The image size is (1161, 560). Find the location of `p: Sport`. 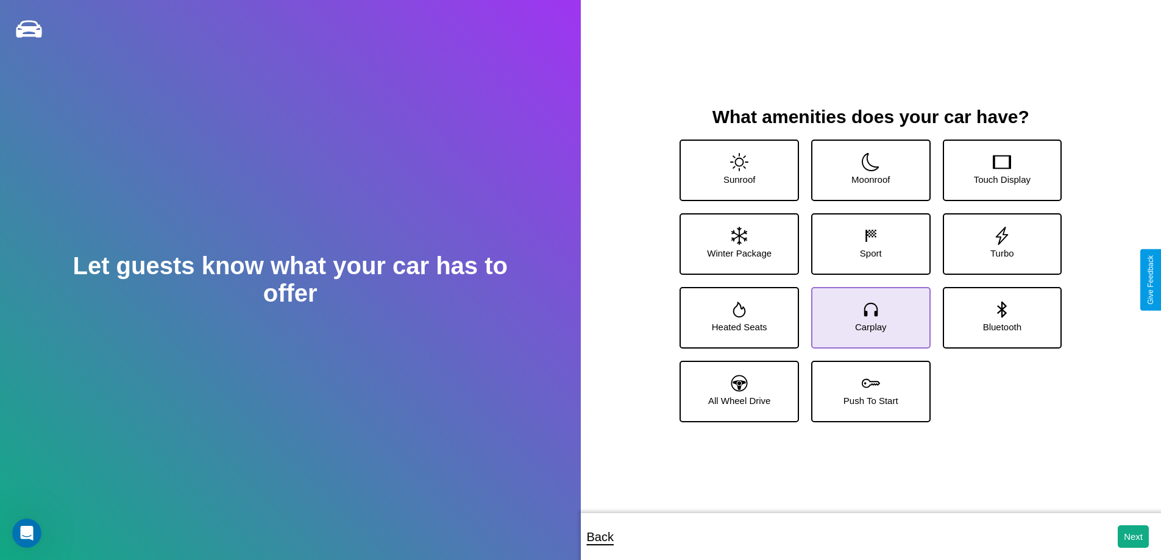

p: Sport is located at coordinates (871, 253).